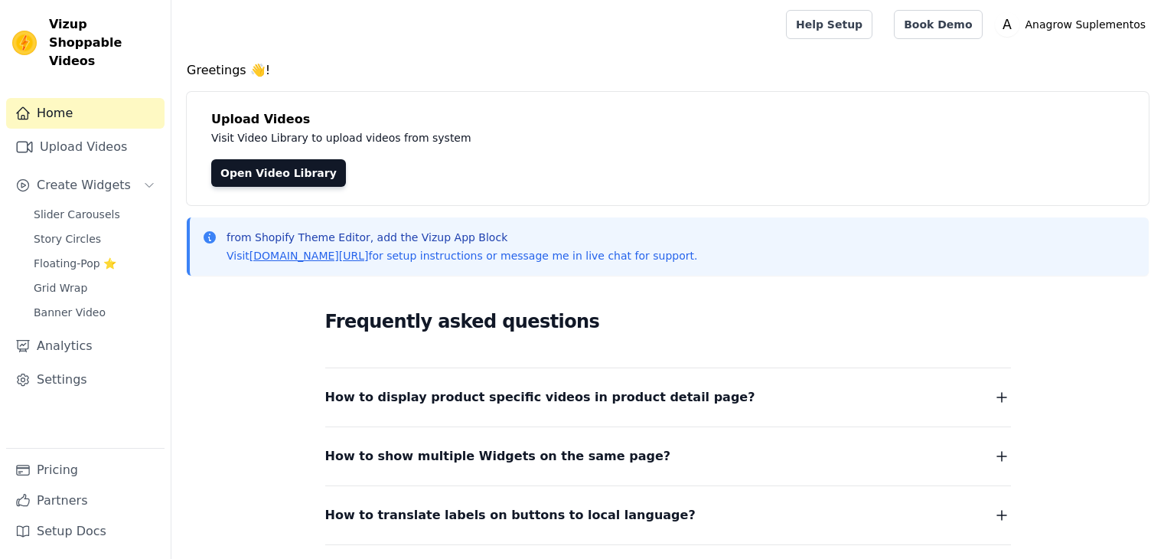  What do you see at coordinates (85, 531) in the screenshot?
I see `a: Setup Docs` at bounding box center [85, 531].